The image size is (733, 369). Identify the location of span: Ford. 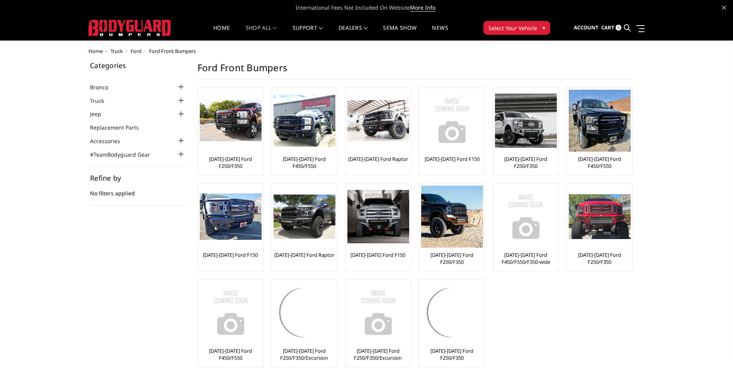
(136, 51).